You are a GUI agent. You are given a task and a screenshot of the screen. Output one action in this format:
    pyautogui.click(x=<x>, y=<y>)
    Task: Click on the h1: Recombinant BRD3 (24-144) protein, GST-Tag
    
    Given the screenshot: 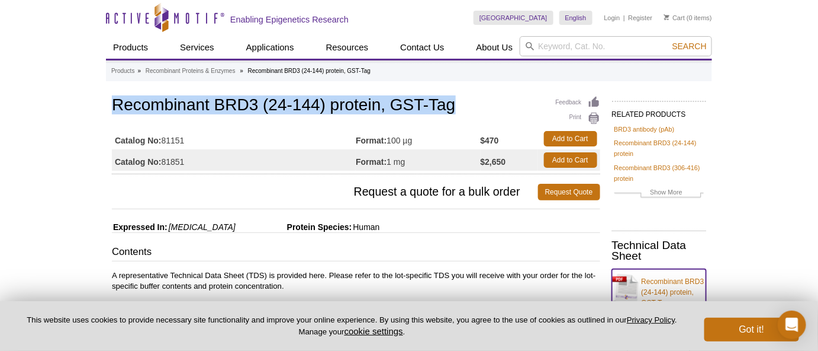 What is the action you would take?
    pyautogui.click(x=356, y=106)
    